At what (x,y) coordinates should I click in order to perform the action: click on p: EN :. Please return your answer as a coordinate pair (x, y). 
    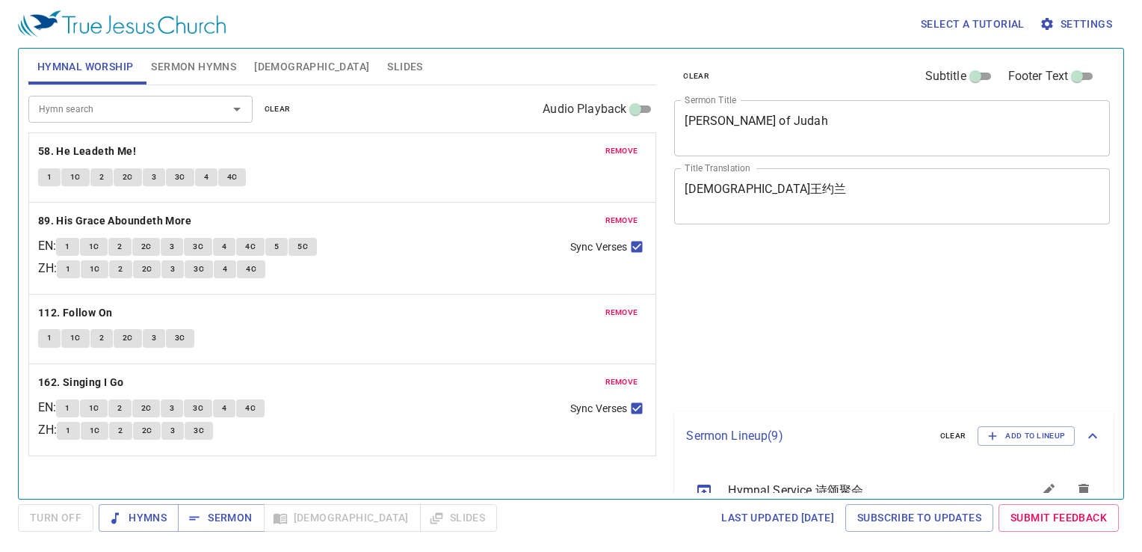
    Looking at the image, I should click on (47, 407).